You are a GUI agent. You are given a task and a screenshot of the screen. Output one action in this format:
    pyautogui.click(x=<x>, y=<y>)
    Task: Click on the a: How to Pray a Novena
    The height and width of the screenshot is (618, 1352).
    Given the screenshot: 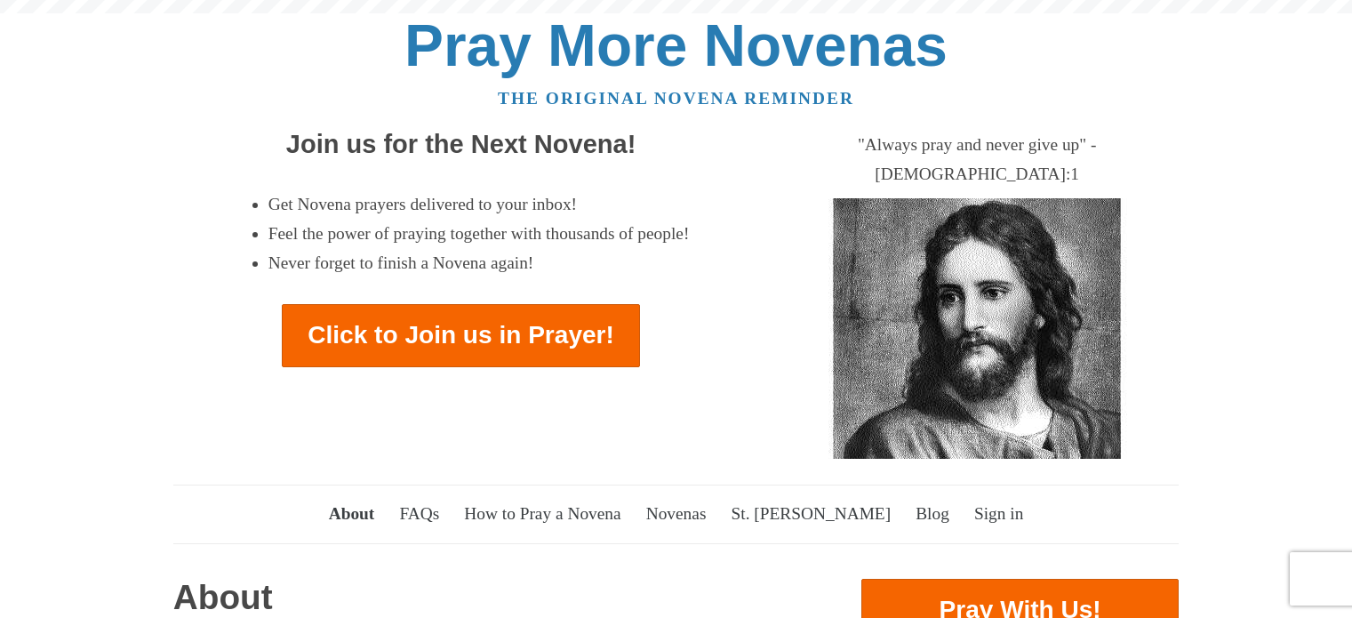 What is the action you would take?
    pyautogui.click(x=543, y=514)
    